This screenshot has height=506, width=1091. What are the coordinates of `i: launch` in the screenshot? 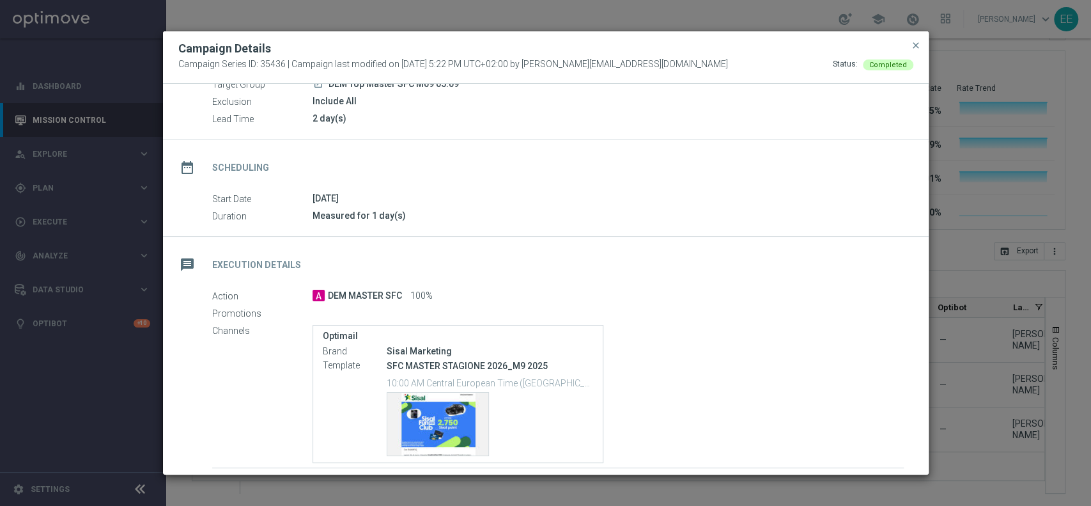 It's located at (318, 84).